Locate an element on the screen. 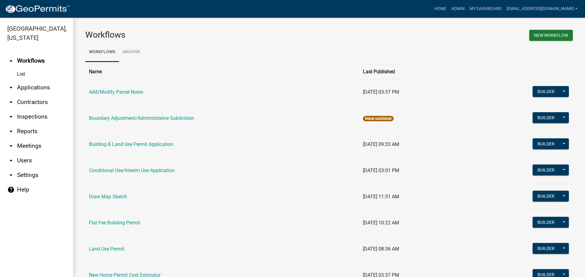  a: My Dashboard is located at coordinates (485, 9).